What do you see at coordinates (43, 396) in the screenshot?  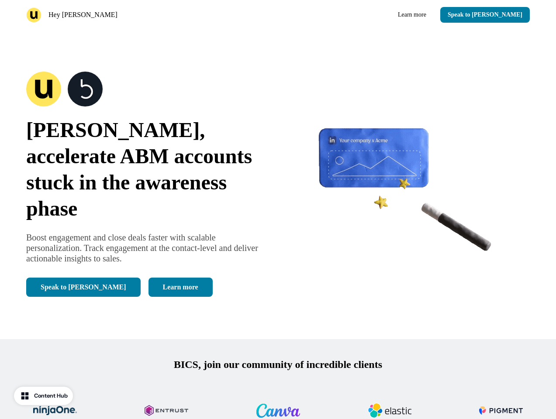 I see `button: Content Hub` at bounding box center [43, 396].